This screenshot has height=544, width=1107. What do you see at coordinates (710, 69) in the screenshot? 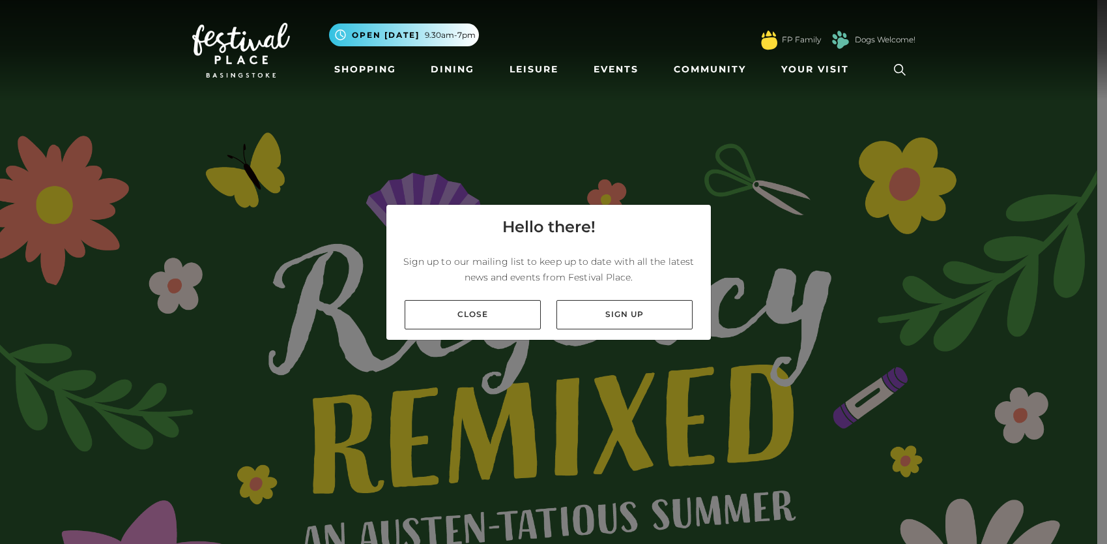
I see `a: Community` at bounding box center [710, 69].